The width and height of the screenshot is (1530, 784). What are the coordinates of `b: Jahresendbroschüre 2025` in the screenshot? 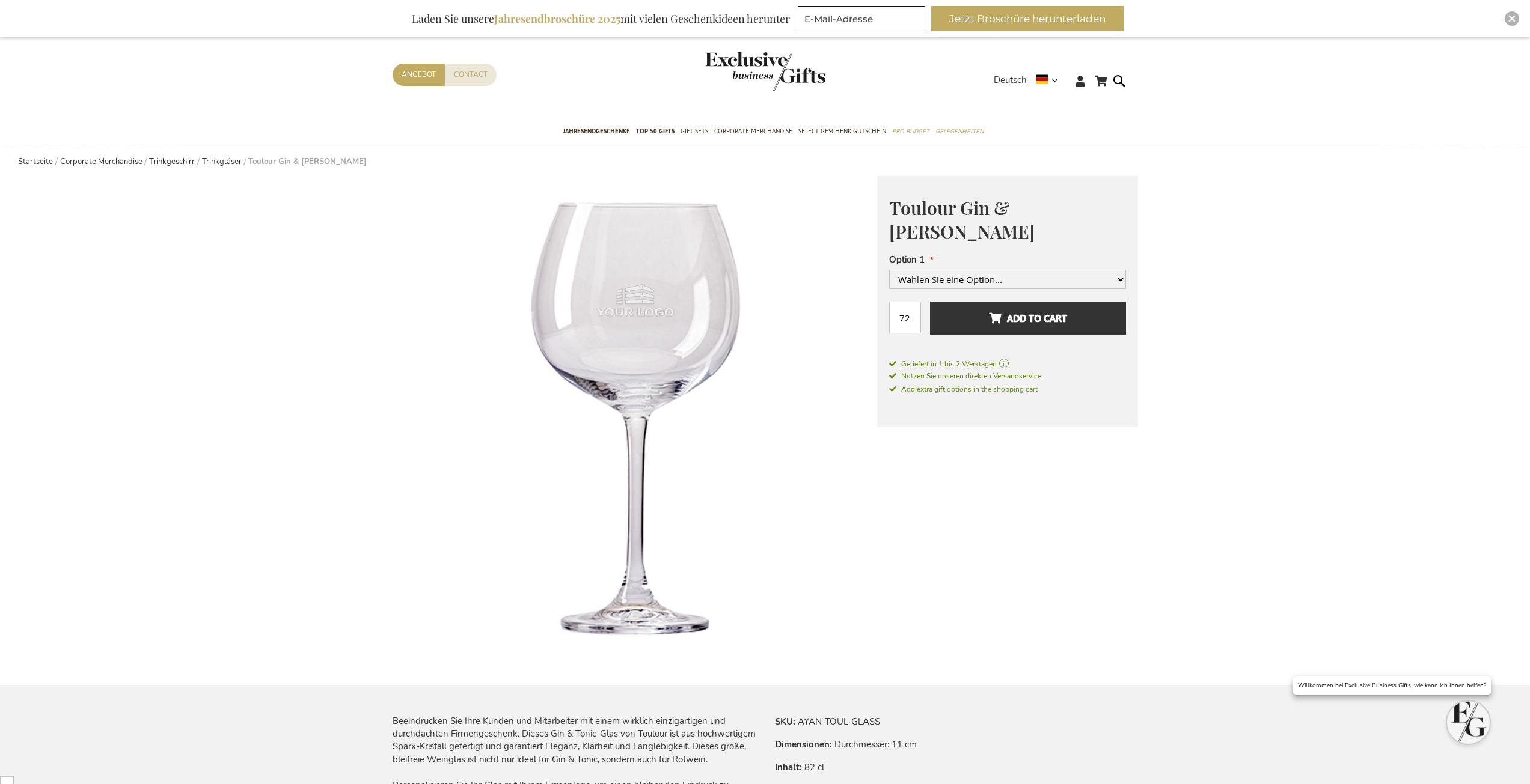 It's located at (557, 19).